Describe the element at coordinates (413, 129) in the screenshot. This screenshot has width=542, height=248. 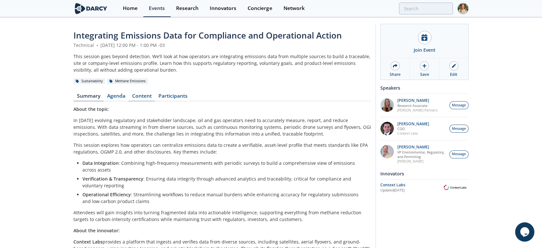
I see `p: COO` at that location.